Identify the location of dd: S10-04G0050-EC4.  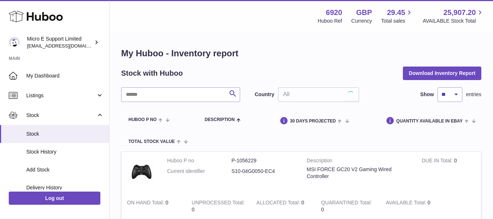
(264, 171).